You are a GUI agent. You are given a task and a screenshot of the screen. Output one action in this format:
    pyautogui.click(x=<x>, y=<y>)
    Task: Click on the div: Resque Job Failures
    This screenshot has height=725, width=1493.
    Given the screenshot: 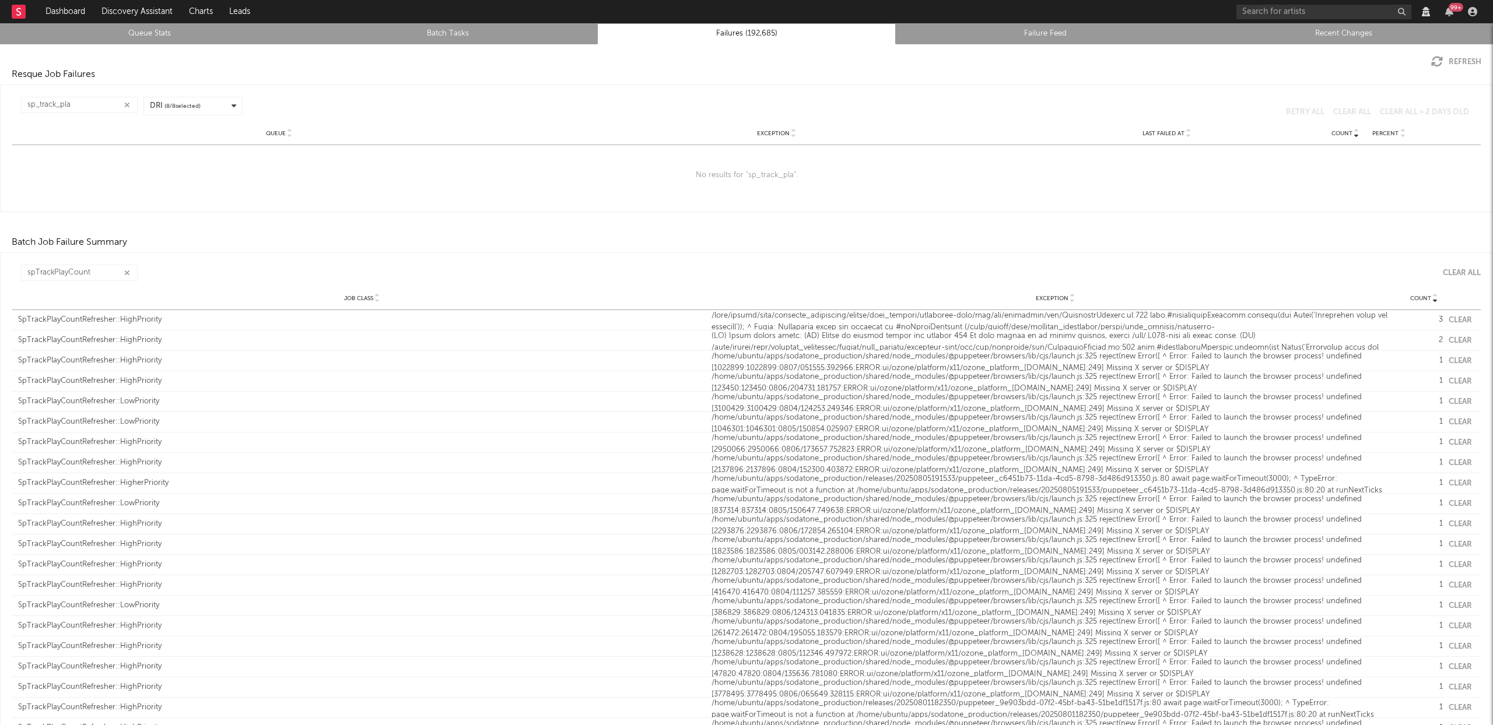 What is the action you would take?
    pyautogui.click(x=53, y=75)
    